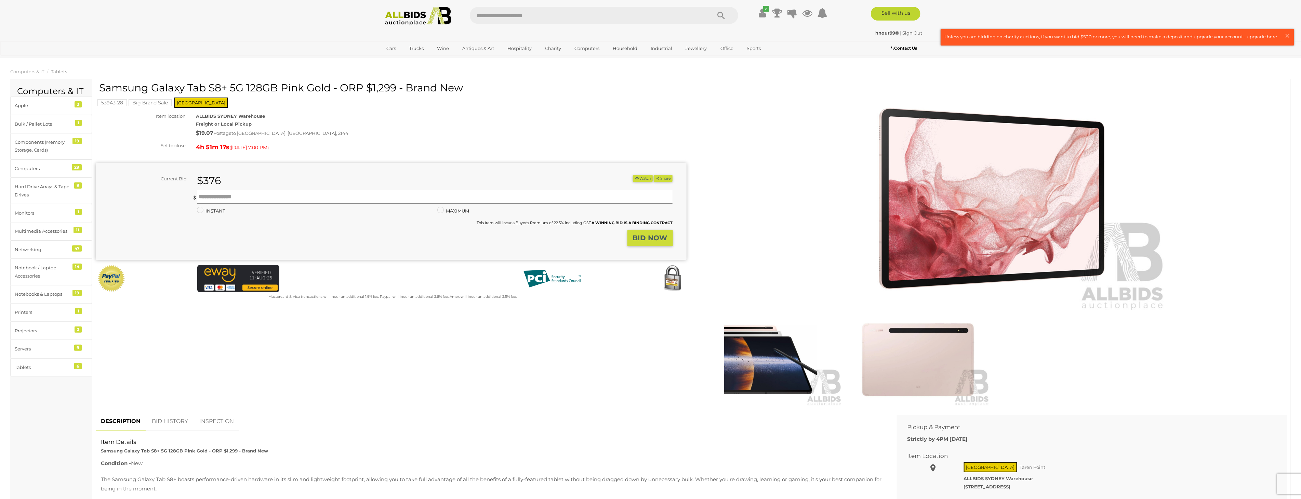 The image size is (1301, 499). Describe the element at coordinates (43, 168) in the screenshot. I see `div: Computers` at that location.